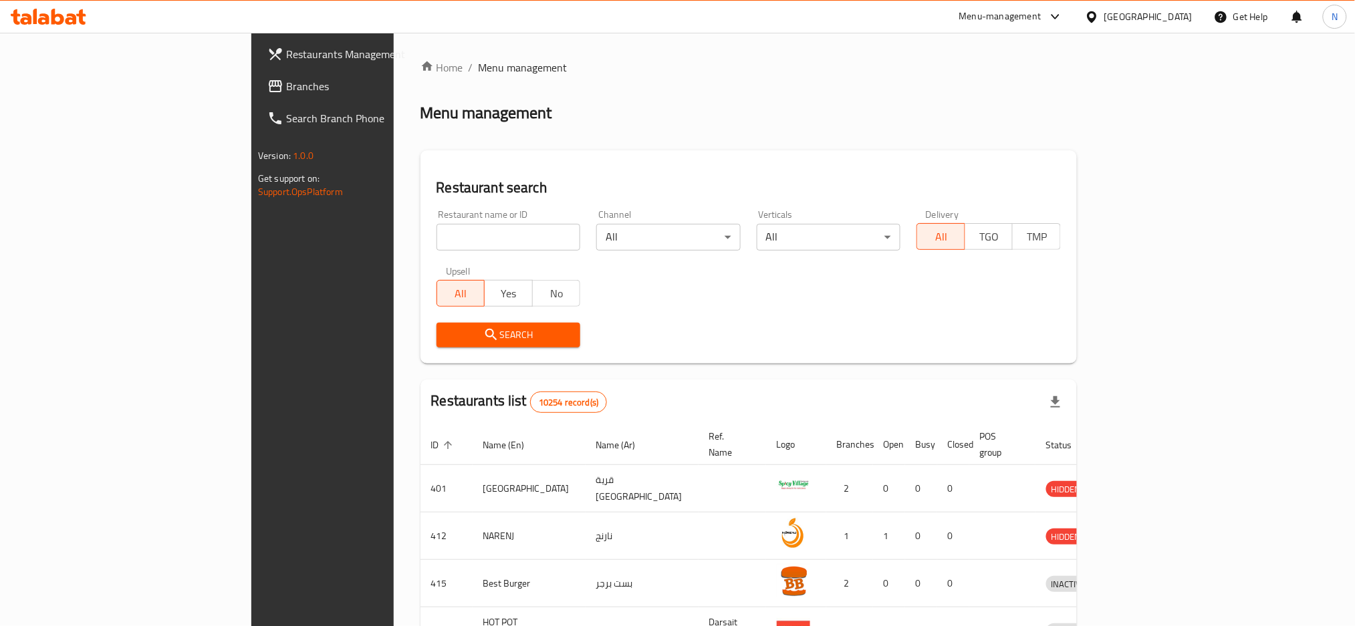  Describe the element at coordinates (1056, 402) in the screenshot. I see `div: Export file` at that location.